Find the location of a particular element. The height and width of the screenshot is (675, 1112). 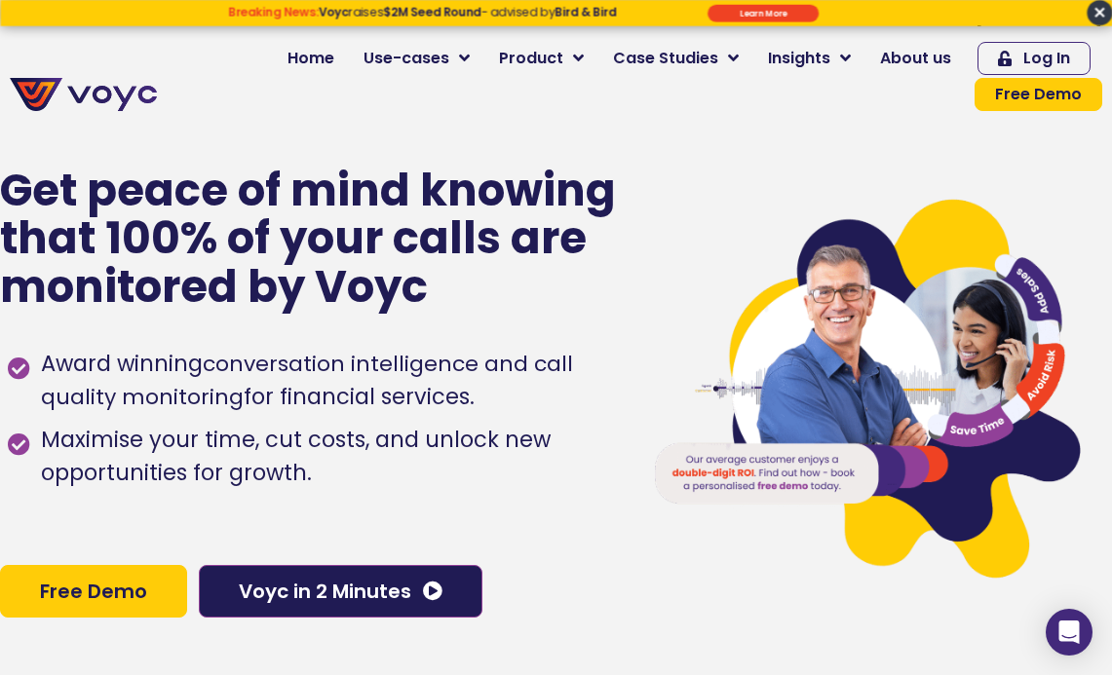

a: Case Studies is located at coordinates (675, 58).